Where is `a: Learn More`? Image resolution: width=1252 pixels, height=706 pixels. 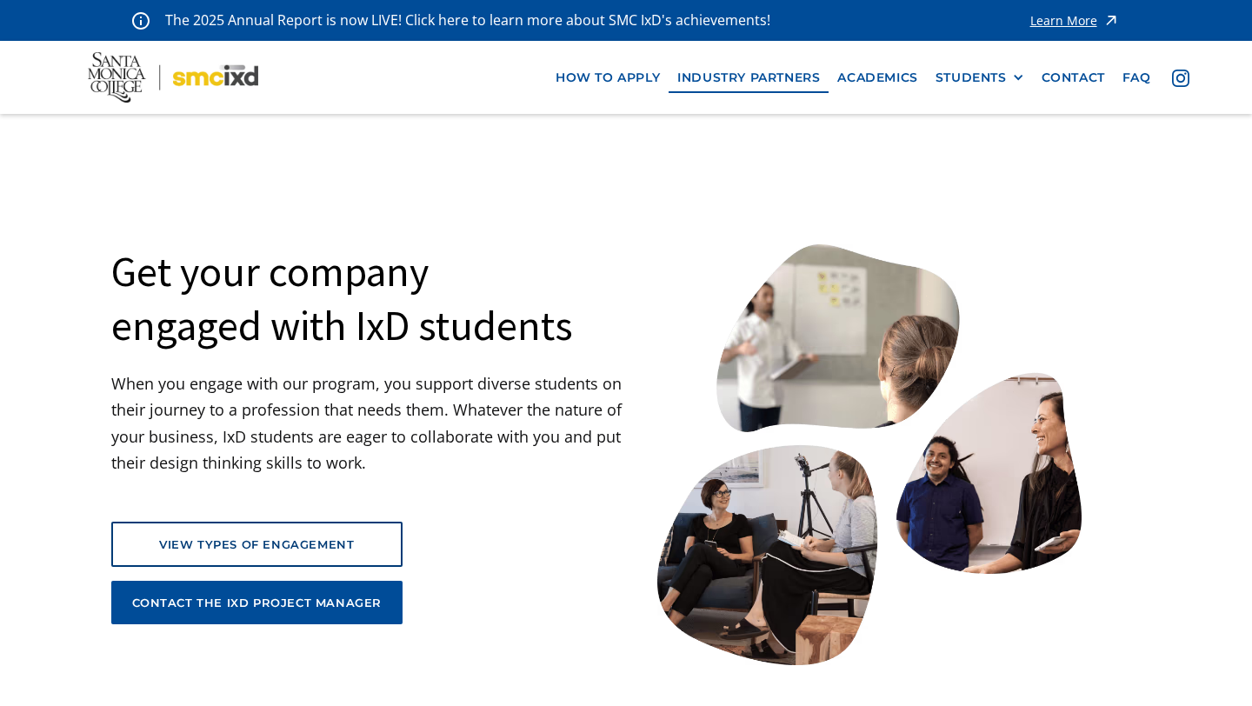 a: Learn More is located at coordinates (1074, 20).